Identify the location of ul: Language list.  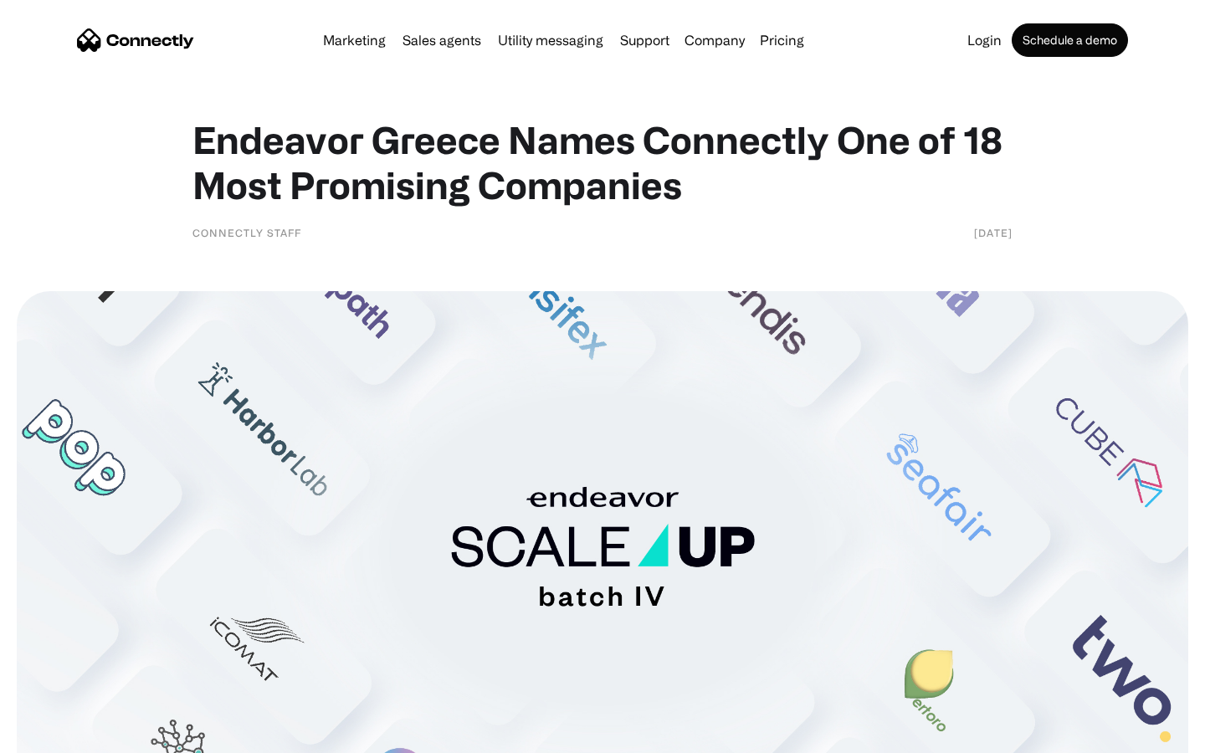
(67, 735).